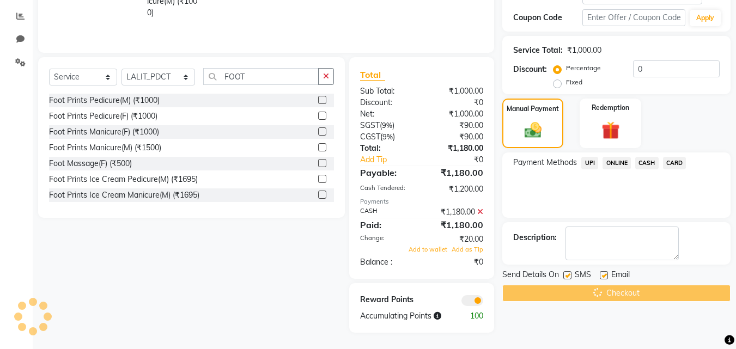 The height and width of the screenshot is (349, 736). Describe the element at coordinates (370, 137) in the screenshot. I see `span: CGST` at that location.